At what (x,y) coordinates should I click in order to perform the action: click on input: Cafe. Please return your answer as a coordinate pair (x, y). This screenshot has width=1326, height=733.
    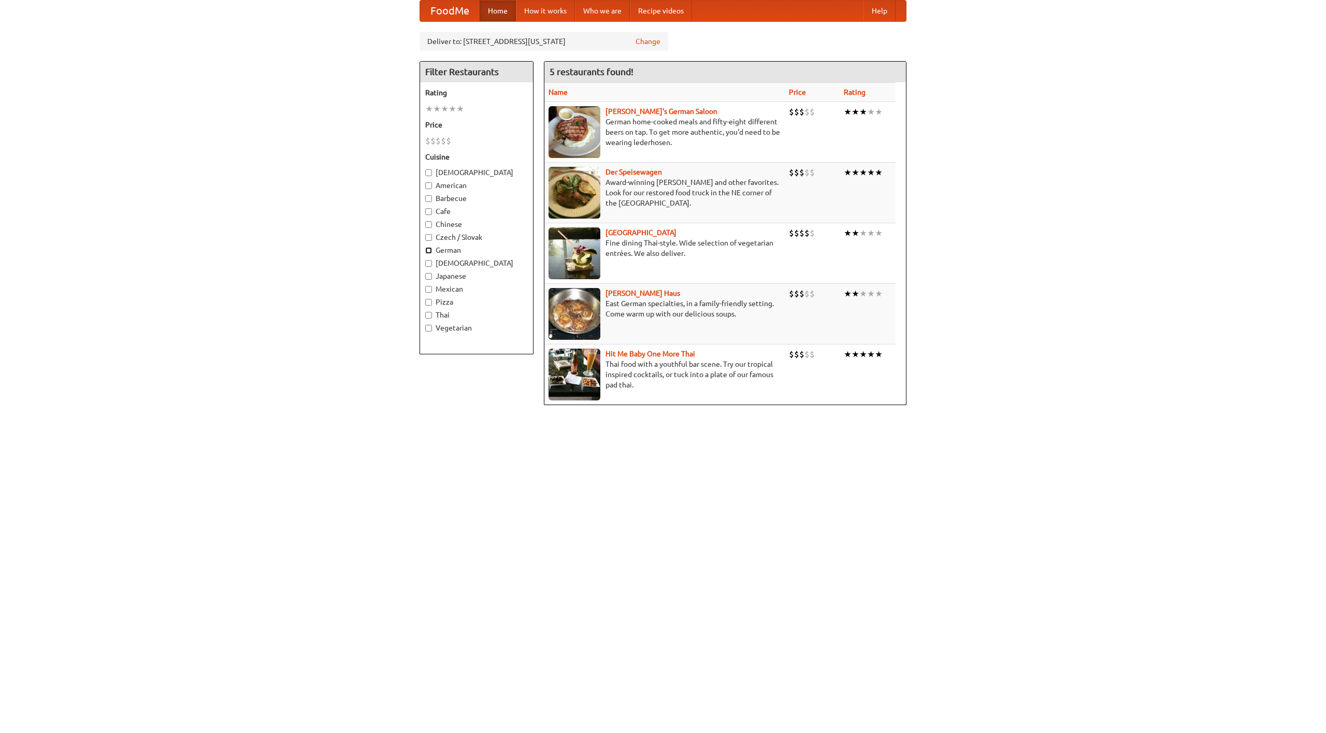
    Looking at the image, I should click on (428, 211).